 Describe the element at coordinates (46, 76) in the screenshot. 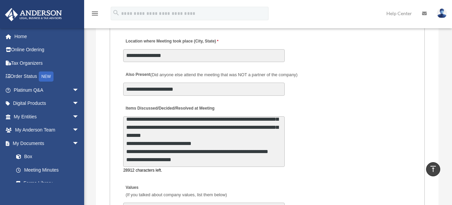

I see `div: NEW` at that location.